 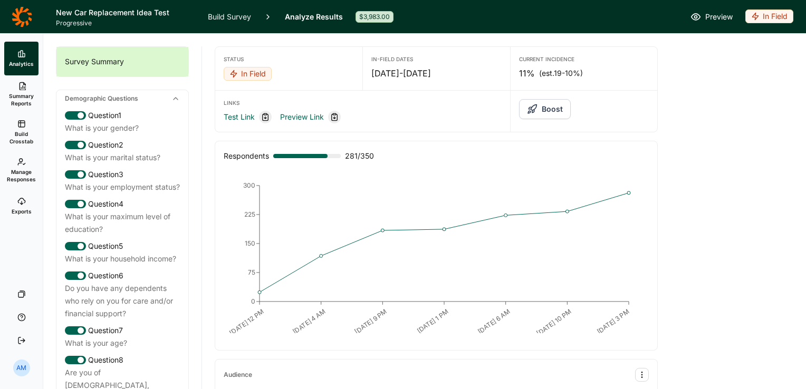 What do you see at coordinates (122, 175) in the screenshot?
I see `div: Question 3` at bounding box center [122, 175].